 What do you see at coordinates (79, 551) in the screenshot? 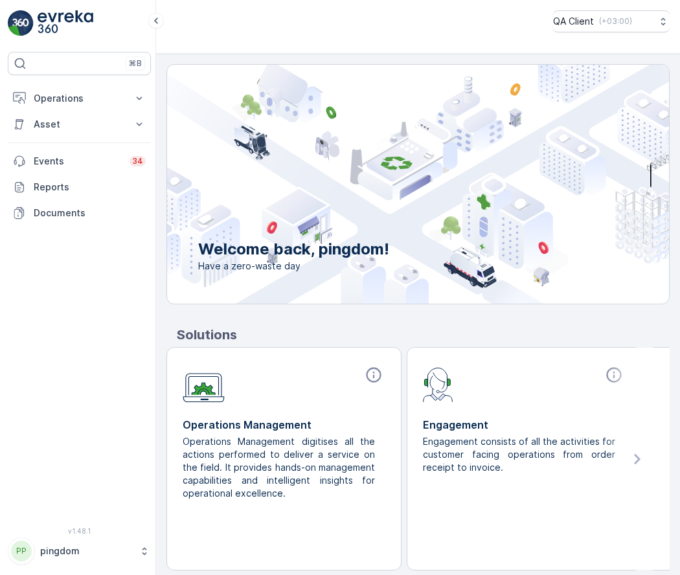
I see `button: PPpingdom` at bounding box center [79, 551].